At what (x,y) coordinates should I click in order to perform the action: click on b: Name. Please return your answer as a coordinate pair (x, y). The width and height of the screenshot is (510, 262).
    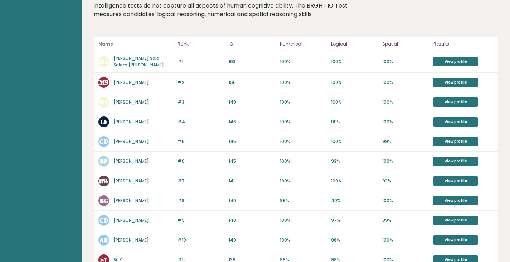
    Looking at the image, I should click on (106, 44).